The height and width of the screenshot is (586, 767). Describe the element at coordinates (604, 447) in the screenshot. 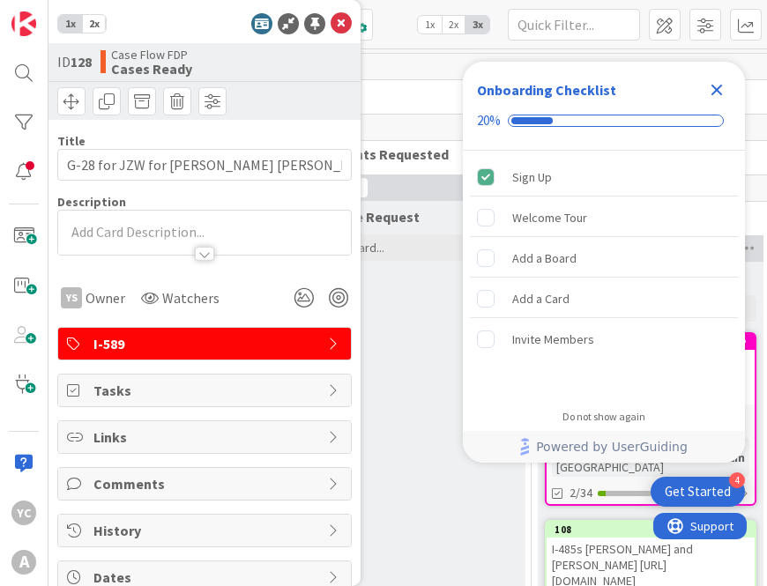

I see `a: Powered by UserGuiding` at that location.